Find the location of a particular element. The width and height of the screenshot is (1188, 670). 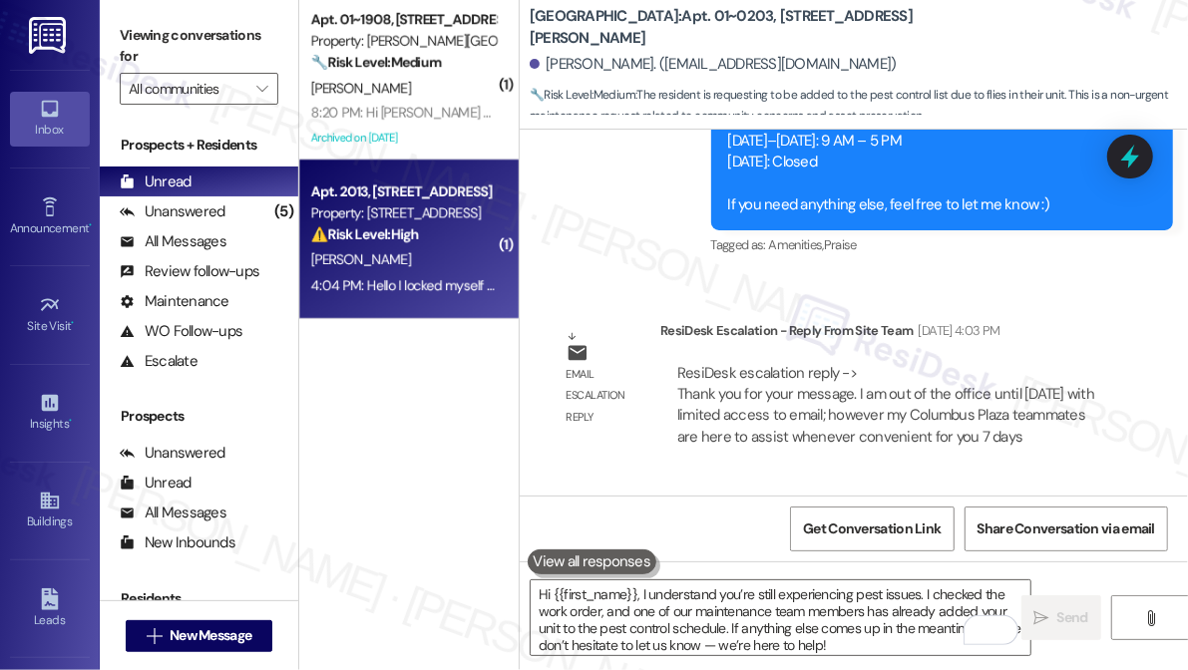

div: ResiDesk Escalation - Reply From Site Team is located at coordinates (891, 334).